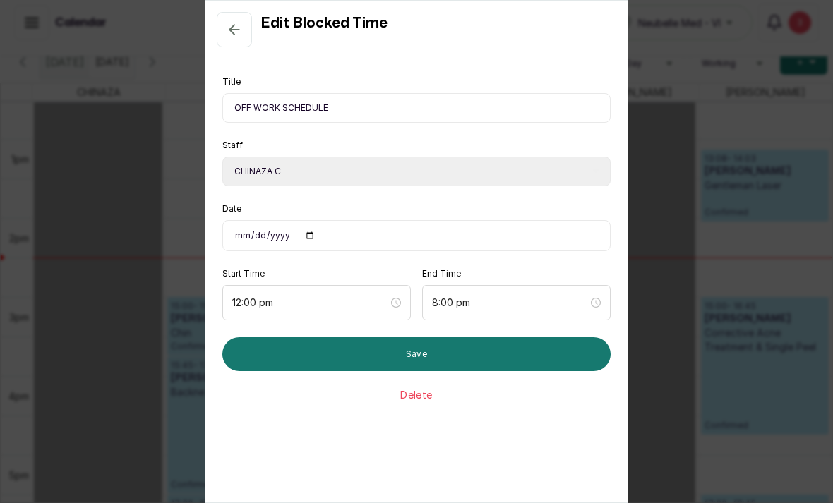 This screenshot has width=833, height=503. What do you see at coordinates (243, 274) in the screenshot?
I see `label: Start Time` at bounding box center [243, 274].